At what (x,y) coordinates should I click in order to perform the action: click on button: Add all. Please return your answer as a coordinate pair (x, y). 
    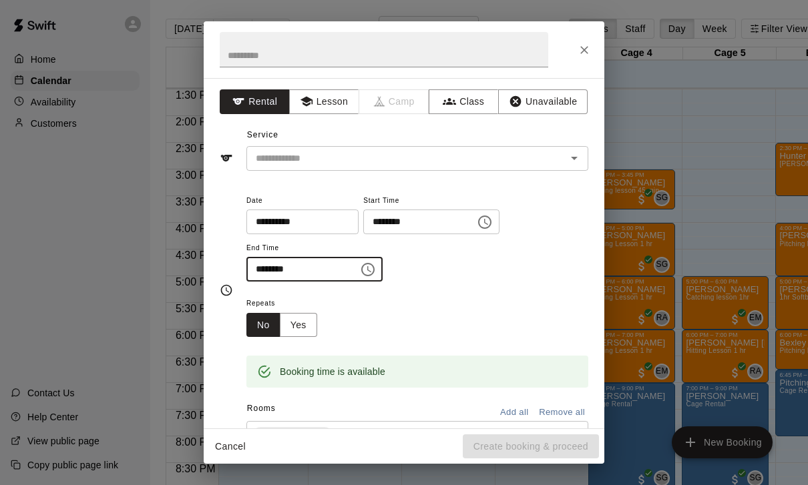
    Looking at the image, I should click on (514, 413).